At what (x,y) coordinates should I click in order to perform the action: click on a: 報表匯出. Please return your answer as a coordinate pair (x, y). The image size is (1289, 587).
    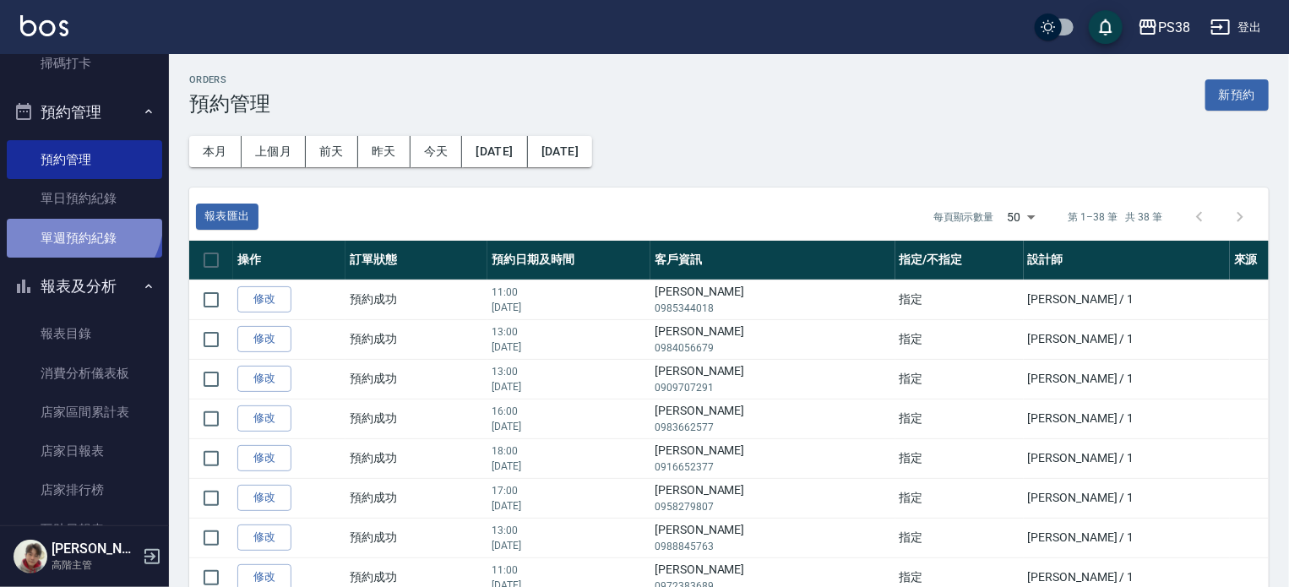
    Looking at the image, I should click on (227, 216).